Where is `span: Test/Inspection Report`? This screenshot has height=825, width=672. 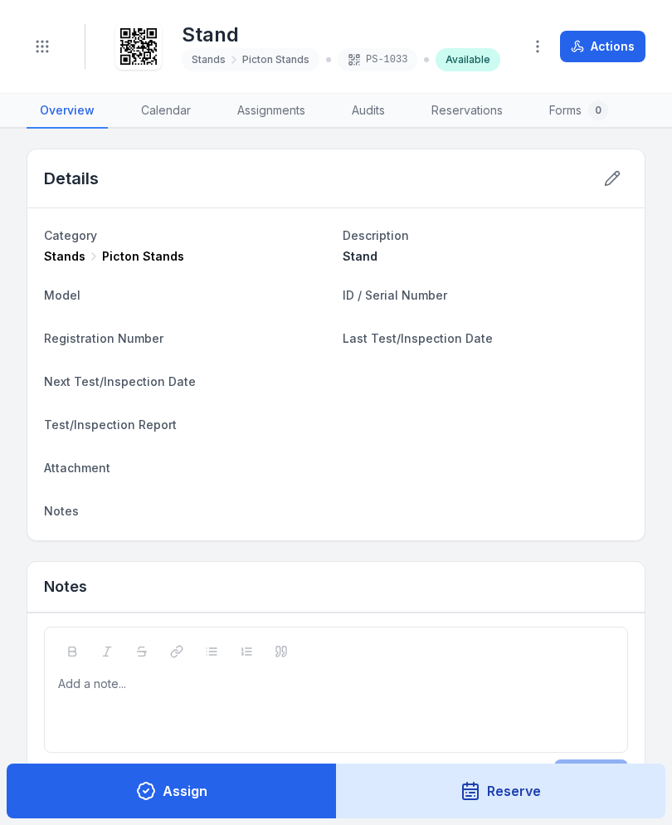 span: Test/Inspection Report is located at coordinates (110, 424).